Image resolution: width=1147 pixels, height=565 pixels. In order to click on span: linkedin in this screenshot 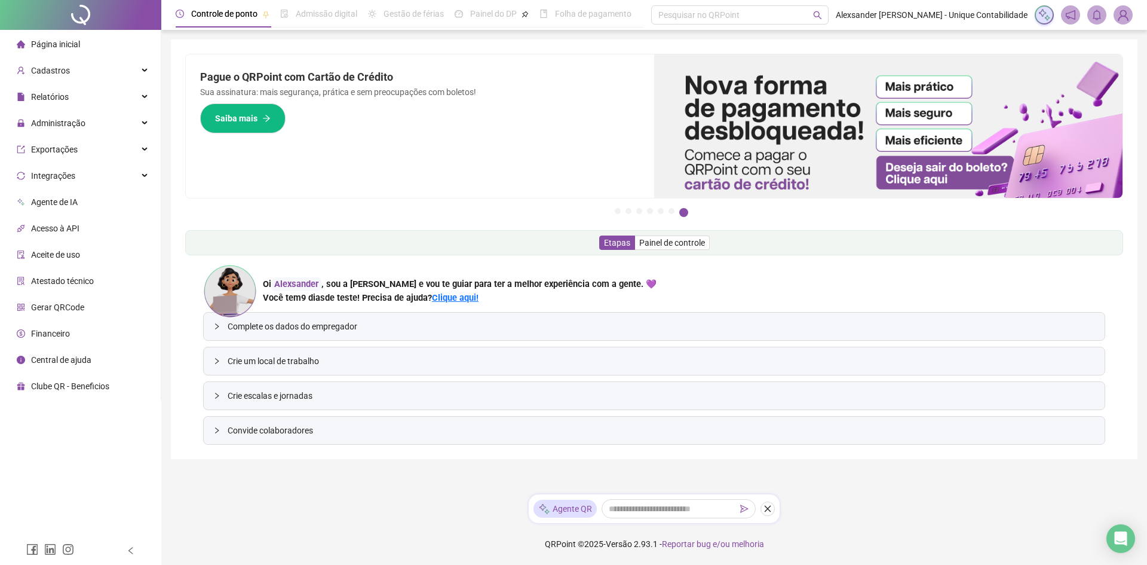, I will do `click(50, 549)`.